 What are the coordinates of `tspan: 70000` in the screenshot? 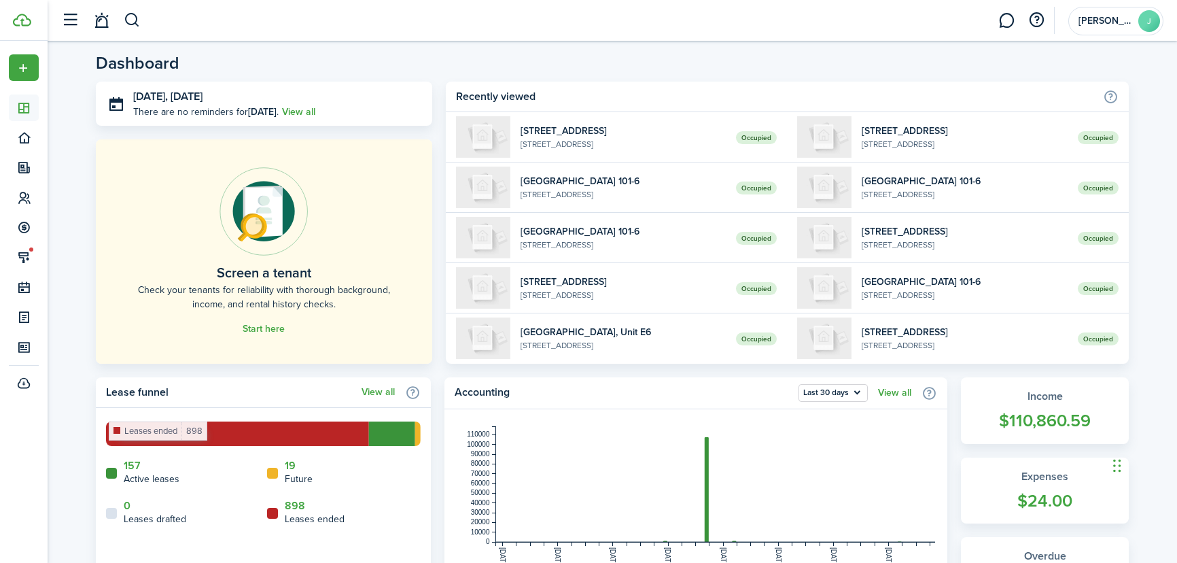 It's located at (481, 473).